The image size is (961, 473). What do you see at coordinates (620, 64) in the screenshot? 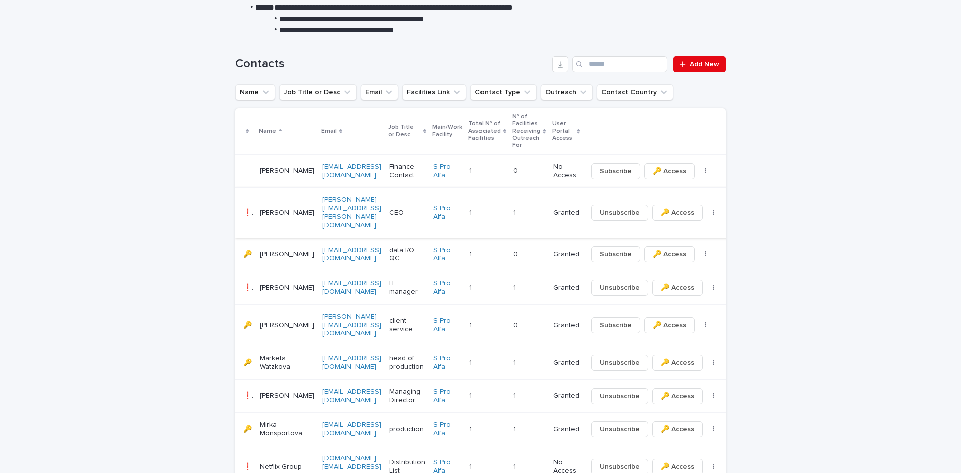
I see `div: Search` at bounding box center [620, 64].